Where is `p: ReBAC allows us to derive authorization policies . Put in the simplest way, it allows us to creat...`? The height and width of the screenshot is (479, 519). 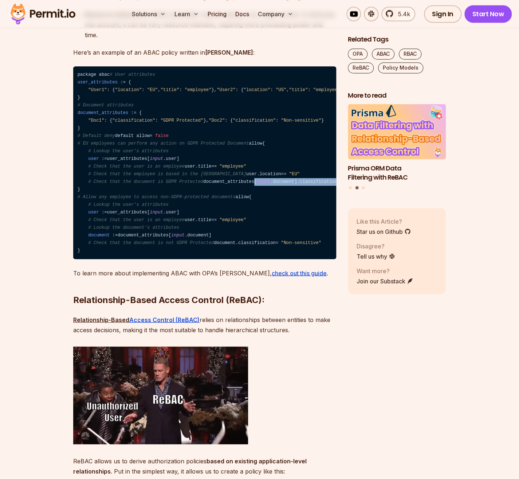
p: ReBAC allows us to derive authorization policies . Put in the simplest way, it allows us to creat... is located at coordinates (205, 466).